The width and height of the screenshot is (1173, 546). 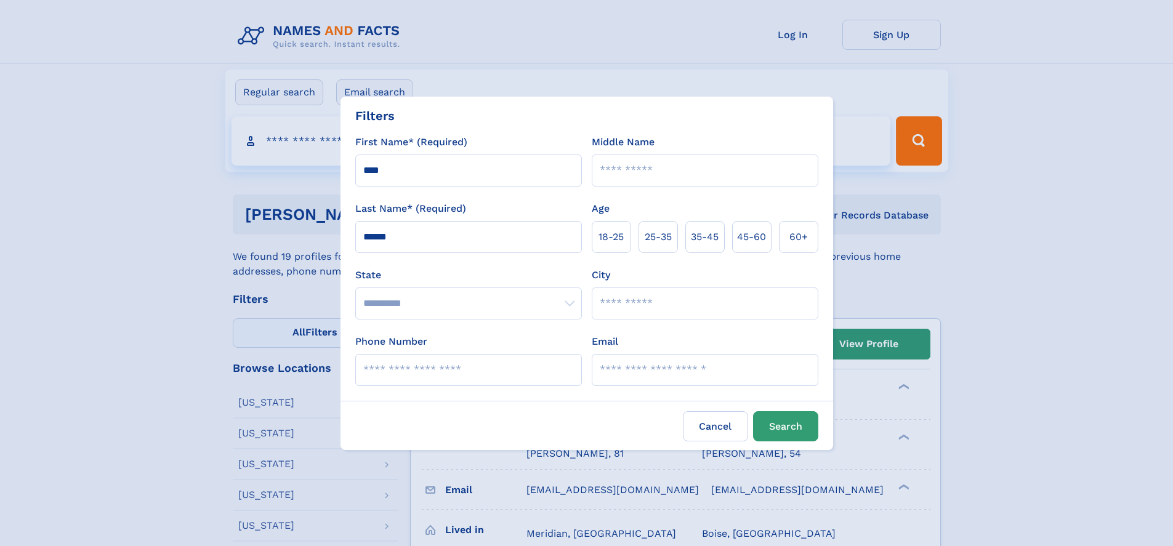 I want to click on span: 60+, so click(x=799, y=237).